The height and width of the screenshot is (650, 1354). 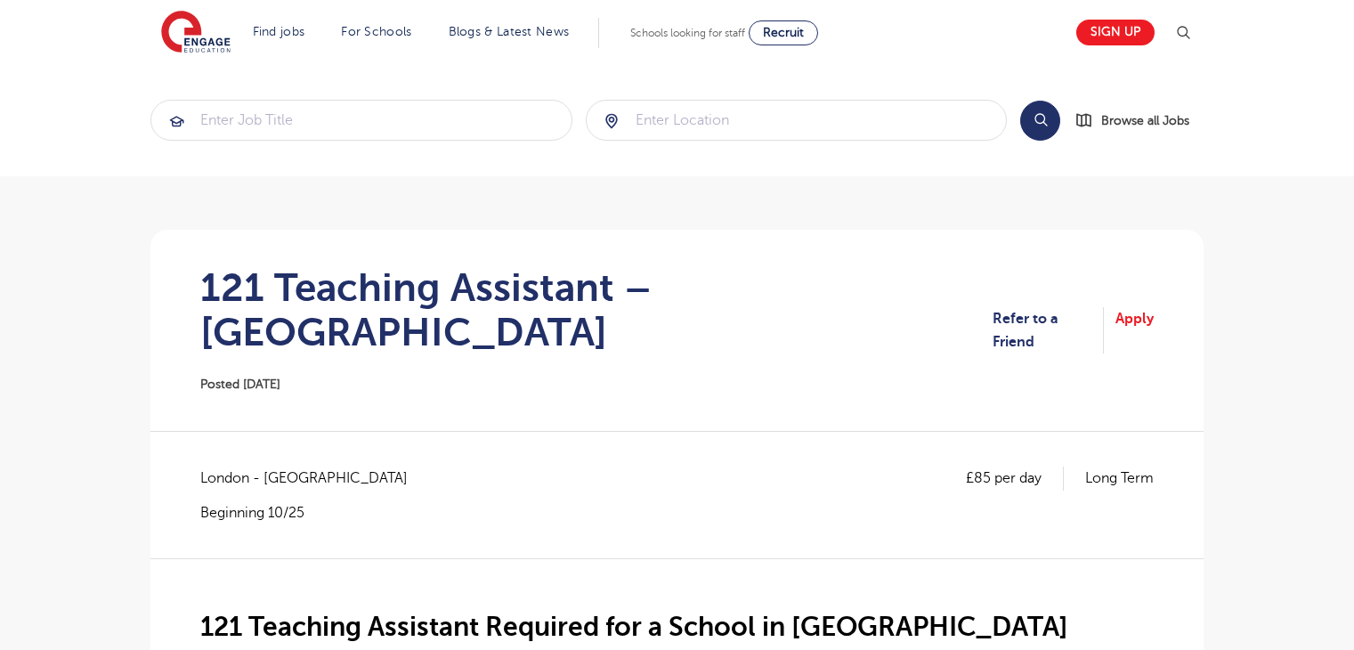 What do you see at coordinates (1139, 120) in the screenshot?
I see `a: Browse all Jobs` at bounding box center [1139, 120].